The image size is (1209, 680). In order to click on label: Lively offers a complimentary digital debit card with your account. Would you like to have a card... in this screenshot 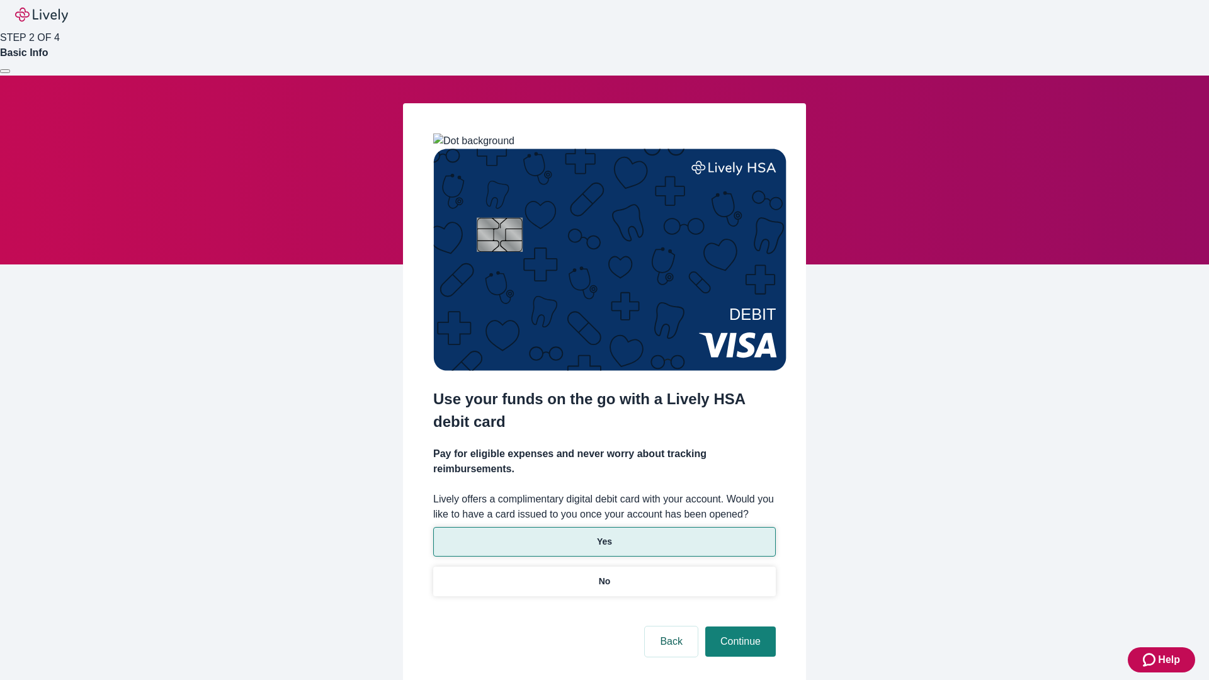, I will do `click(605, 507)`.